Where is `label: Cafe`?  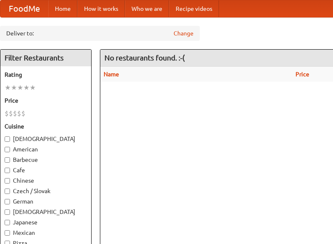
label: Cafe is located at coordinates (46, 170).